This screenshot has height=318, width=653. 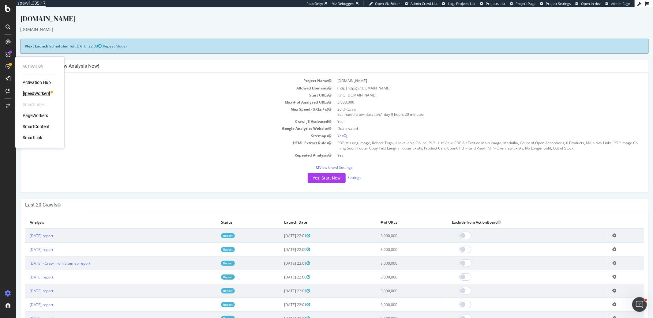 What do you see at coordinates (34, 39) in the screenshot?
I see `strong: Next Launch Scheduled for:` at bounding box center [34, 39].